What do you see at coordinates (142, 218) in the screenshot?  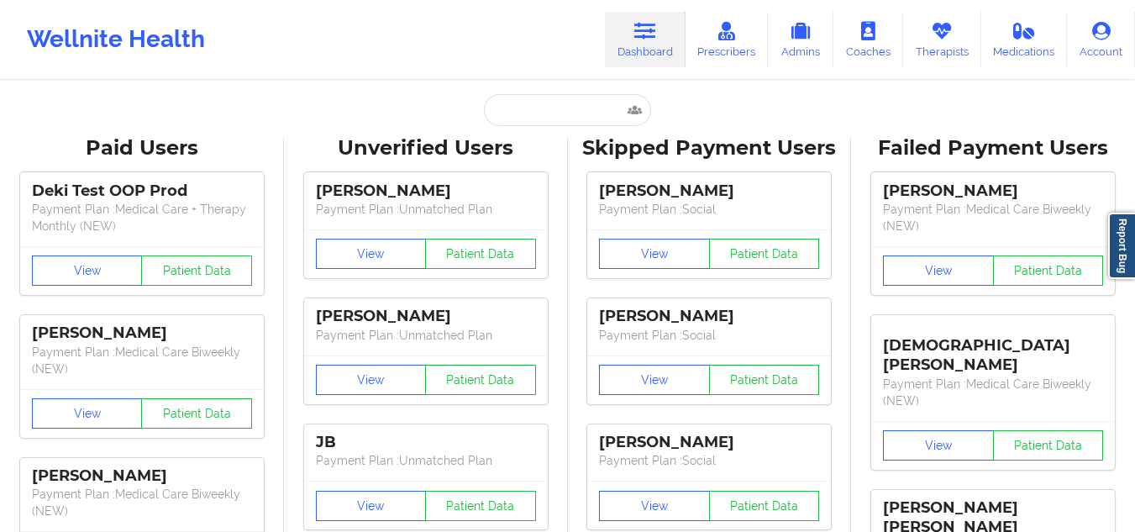 I see `p: Payment Plan : Medical Care + Therapy Monthly (NEW)` at bounding box center [142, 218].